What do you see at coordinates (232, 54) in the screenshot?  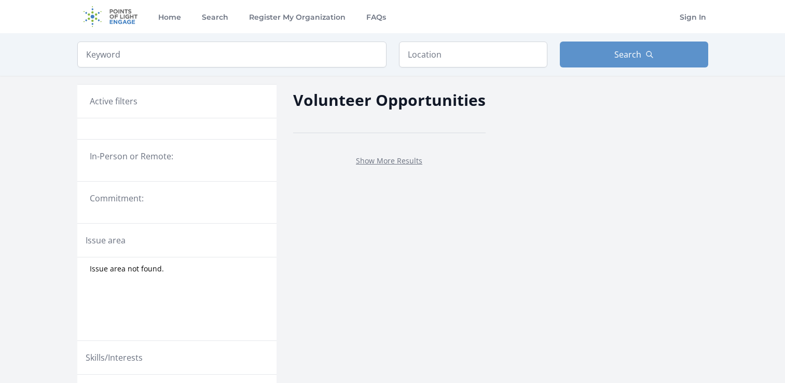 I see `input: Keyword` at bounding box center [232, 54].